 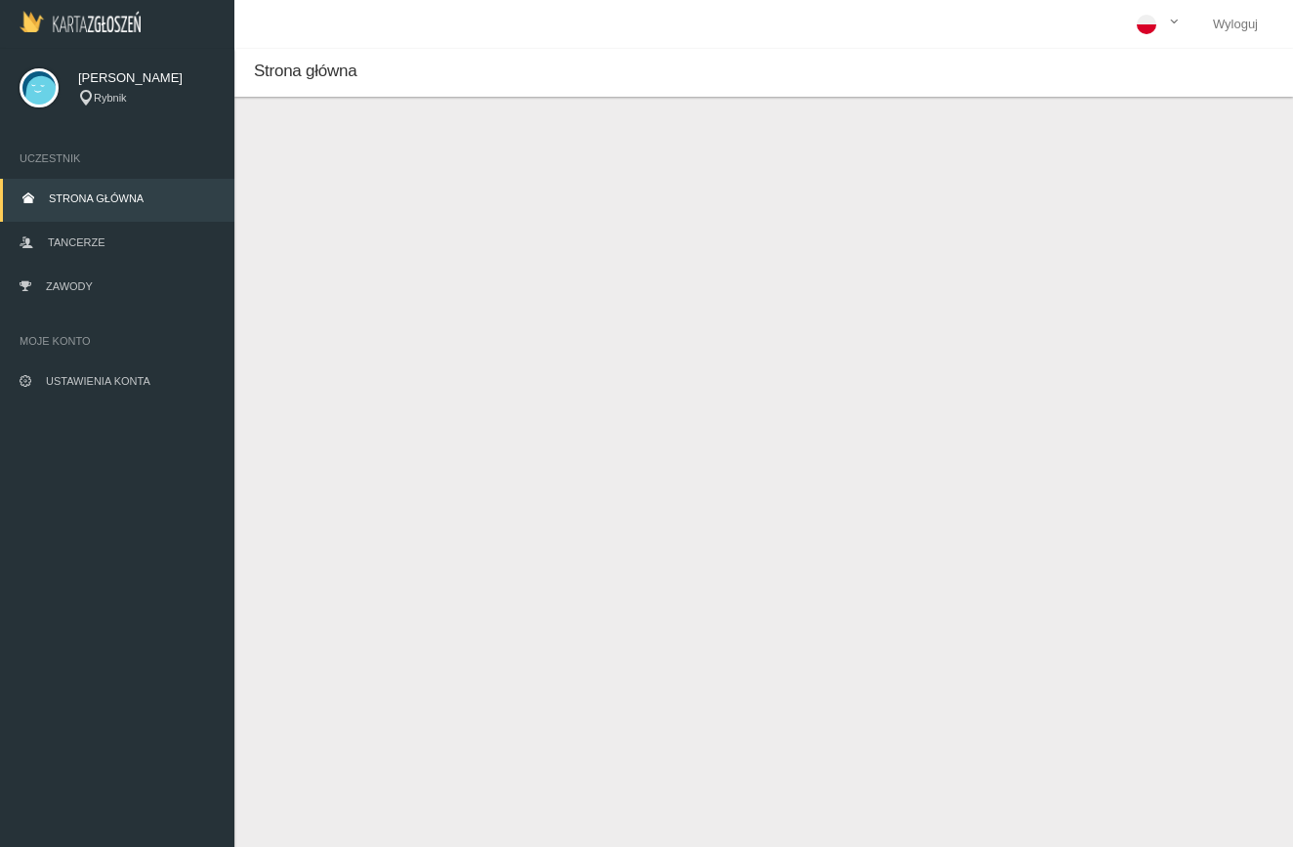 I want to click on img: svg, so click(x=39, y=88).